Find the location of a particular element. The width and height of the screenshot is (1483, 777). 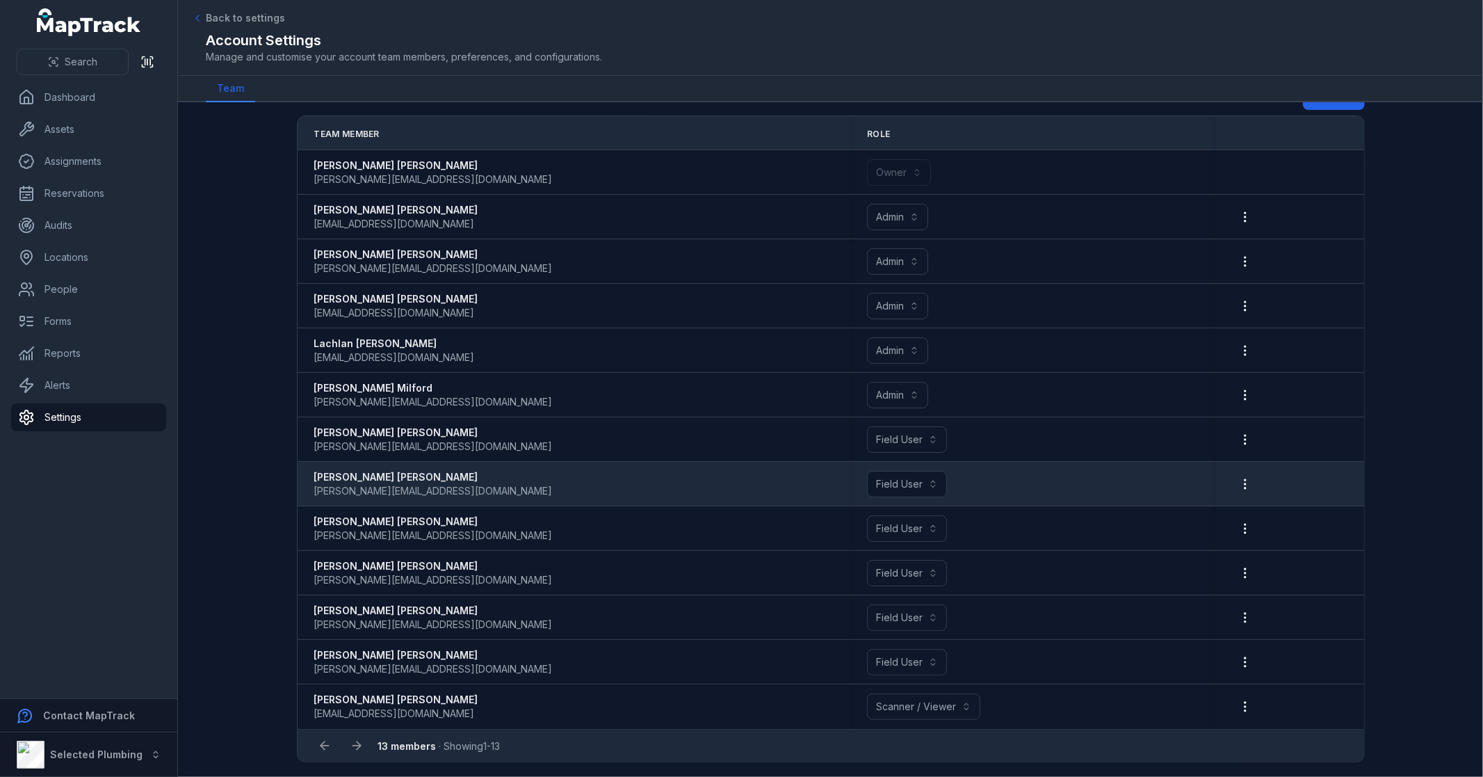

span: Manage and customise your account team members, preferences, and configurations. is located at coordinates (830, 57).